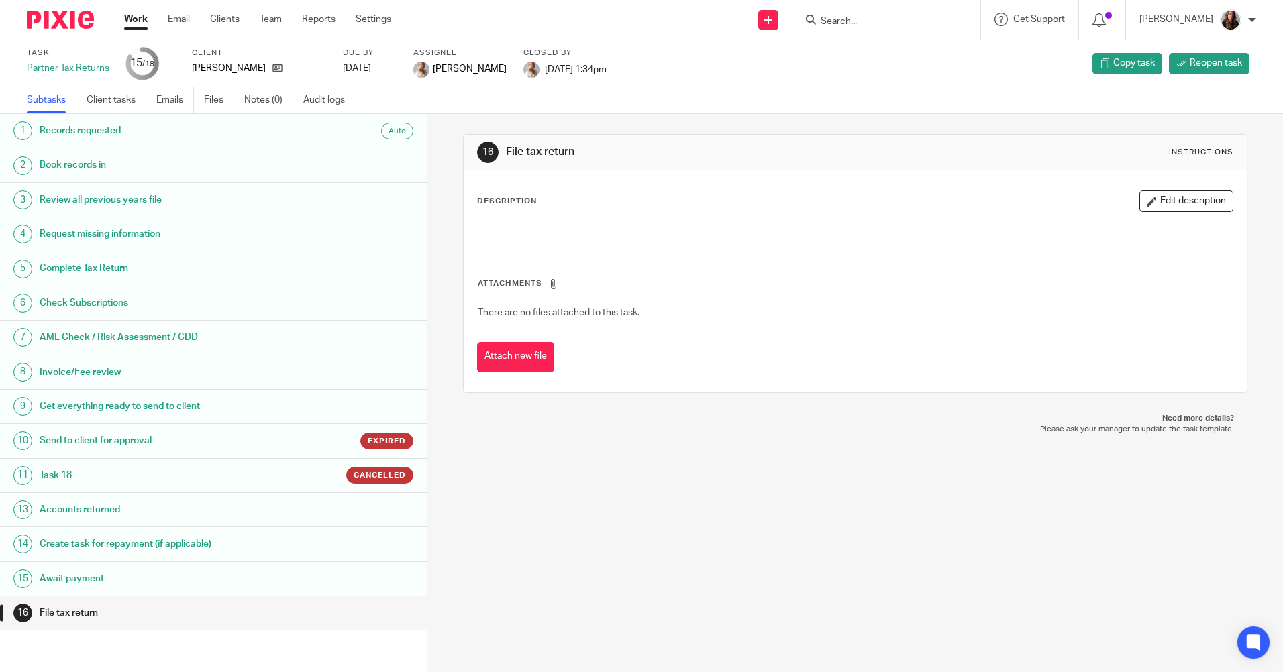  What do you see at coordinates (1186, 201) in the screenshot?
I see `button: Edit description` at bounding box center [1186, 201].